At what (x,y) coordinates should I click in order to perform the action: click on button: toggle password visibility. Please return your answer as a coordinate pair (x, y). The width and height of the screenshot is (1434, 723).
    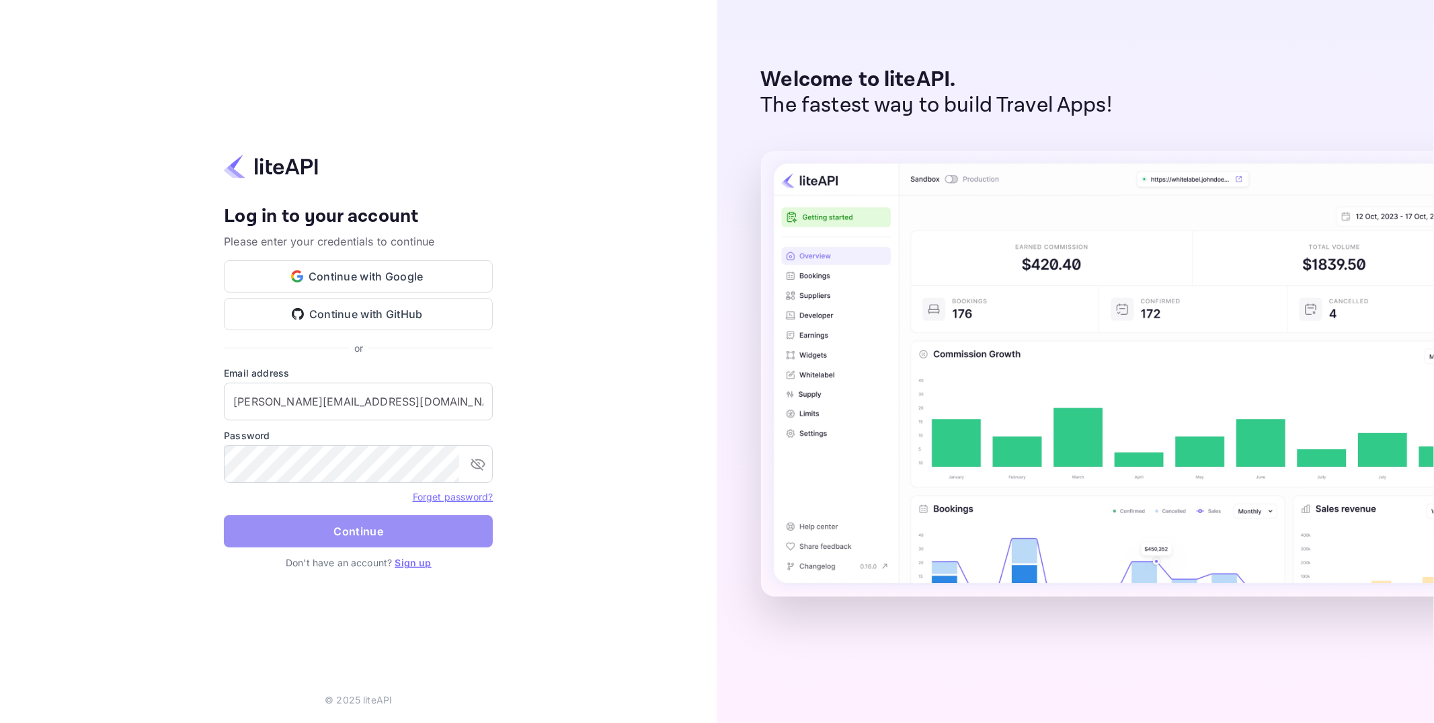
    Looking at the image, I should click on (478, 464).